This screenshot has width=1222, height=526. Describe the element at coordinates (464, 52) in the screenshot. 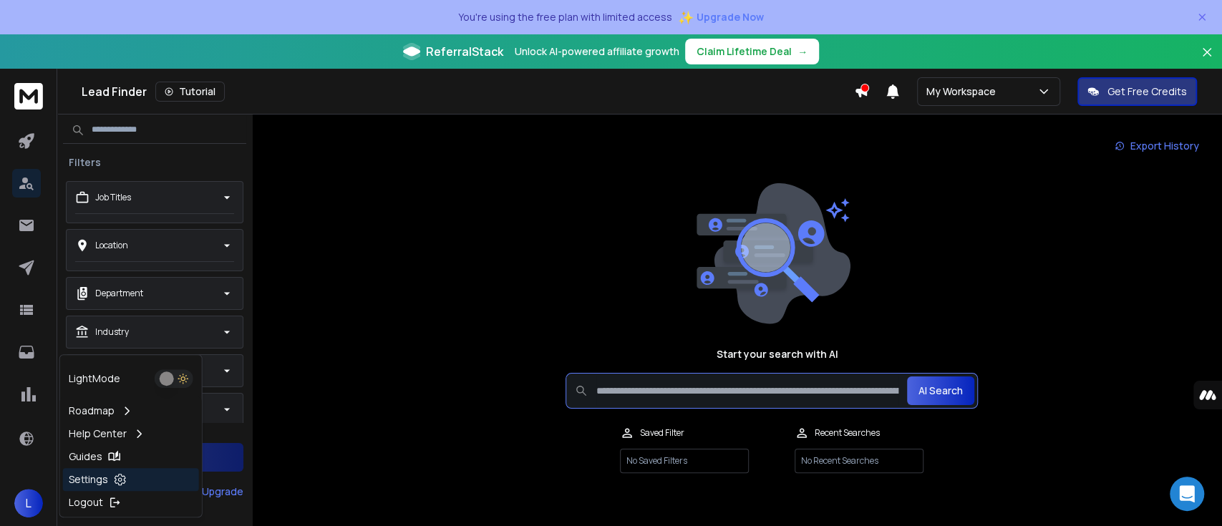

I see `span: ReferralStack` at that location.